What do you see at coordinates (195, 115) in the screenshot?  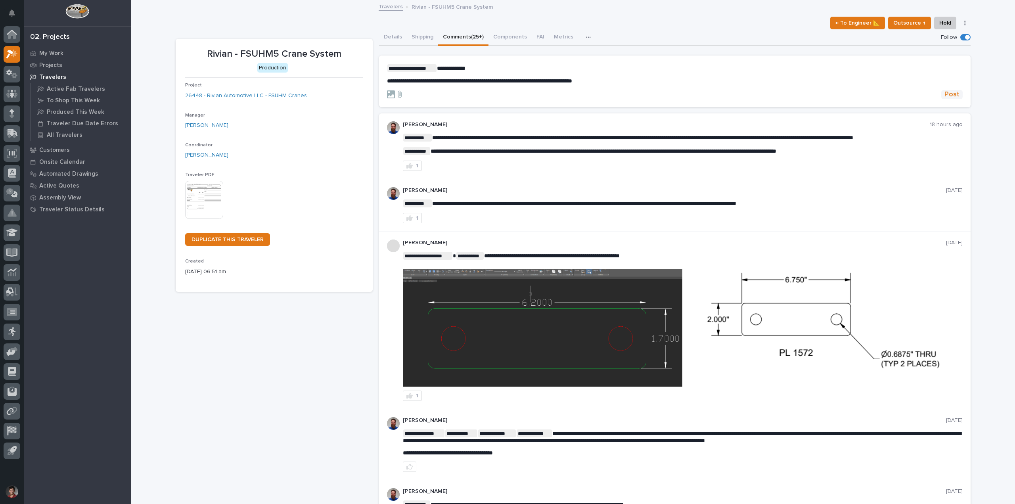 I see `span: Manager` at bounding box center [195, 115].